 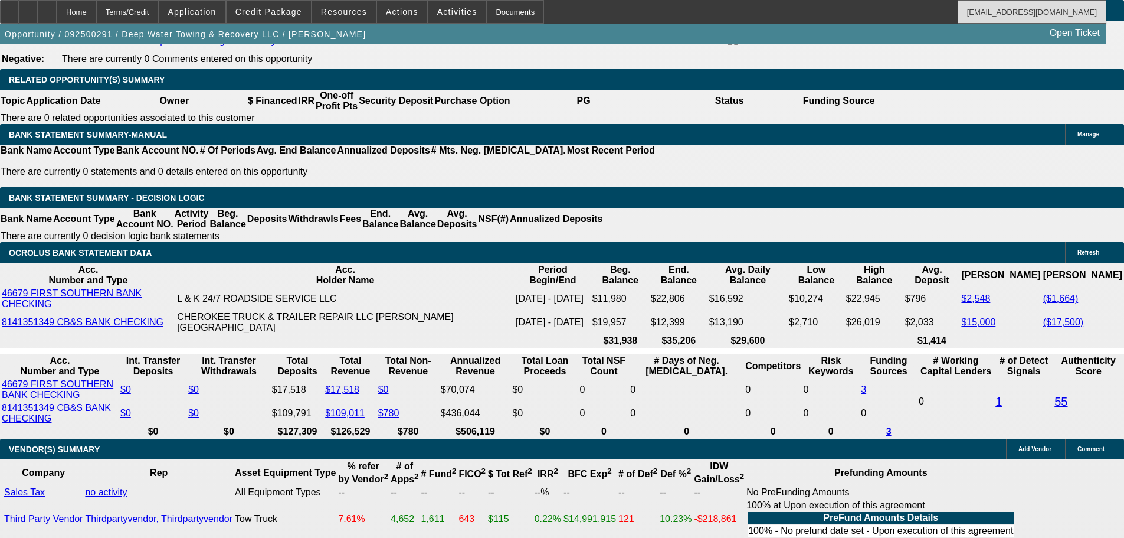 I want to click on th: Total Revenue, so click(x=350, y=366).